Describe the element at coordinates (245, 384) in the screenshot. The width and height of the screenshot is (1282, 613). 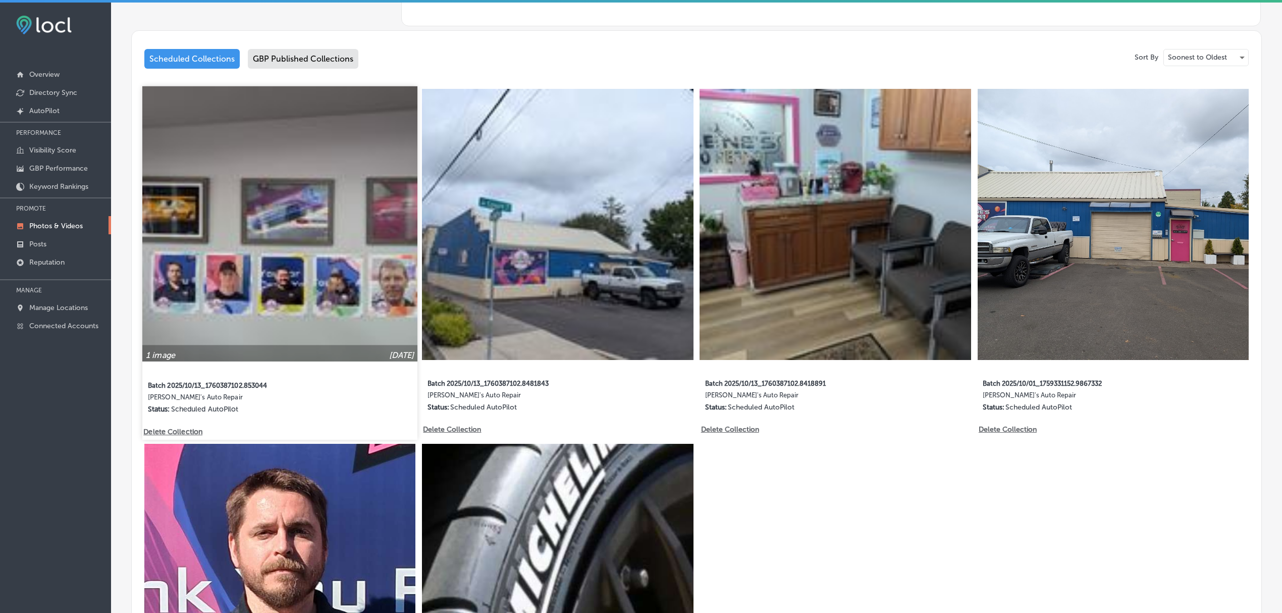
I see `label: Batch 2025/10/13_1760387102.853044` at that location.